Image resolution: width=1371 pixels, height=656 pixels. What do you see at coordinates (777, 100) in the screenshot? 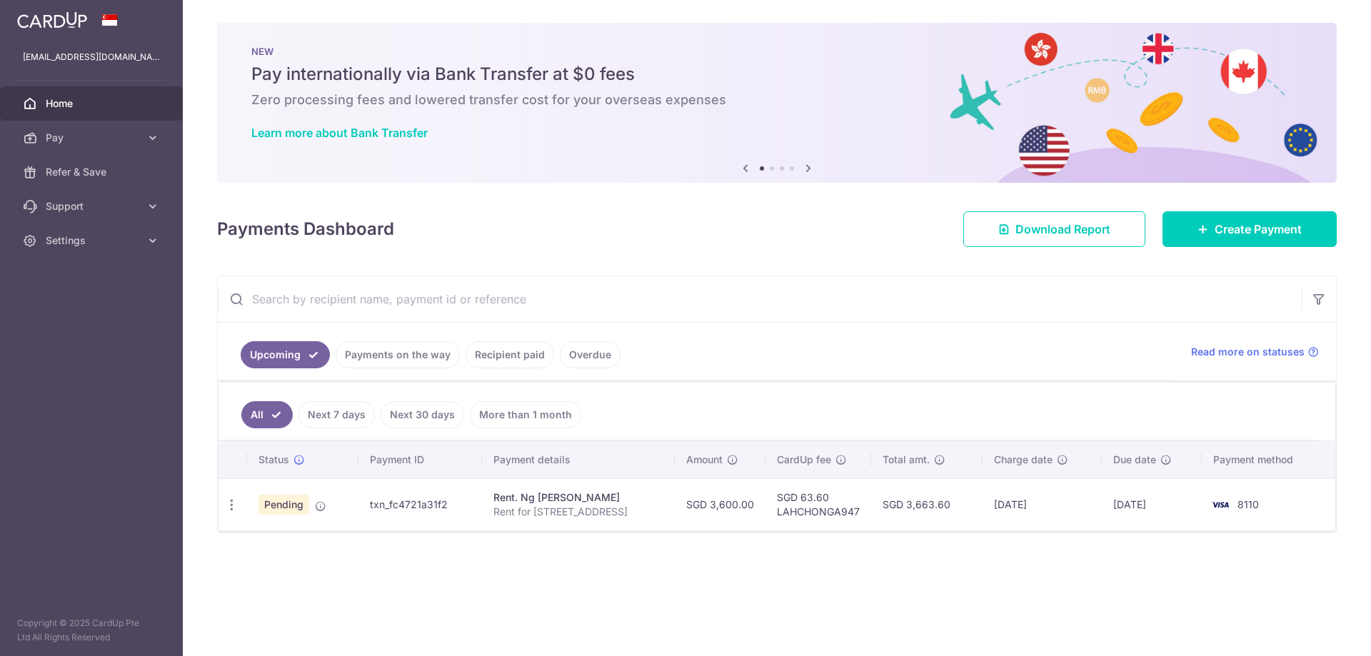
I see `h6: Zero processing fees and lowered transfer cost for your overseas expenses` at bounding box center [777, 100].